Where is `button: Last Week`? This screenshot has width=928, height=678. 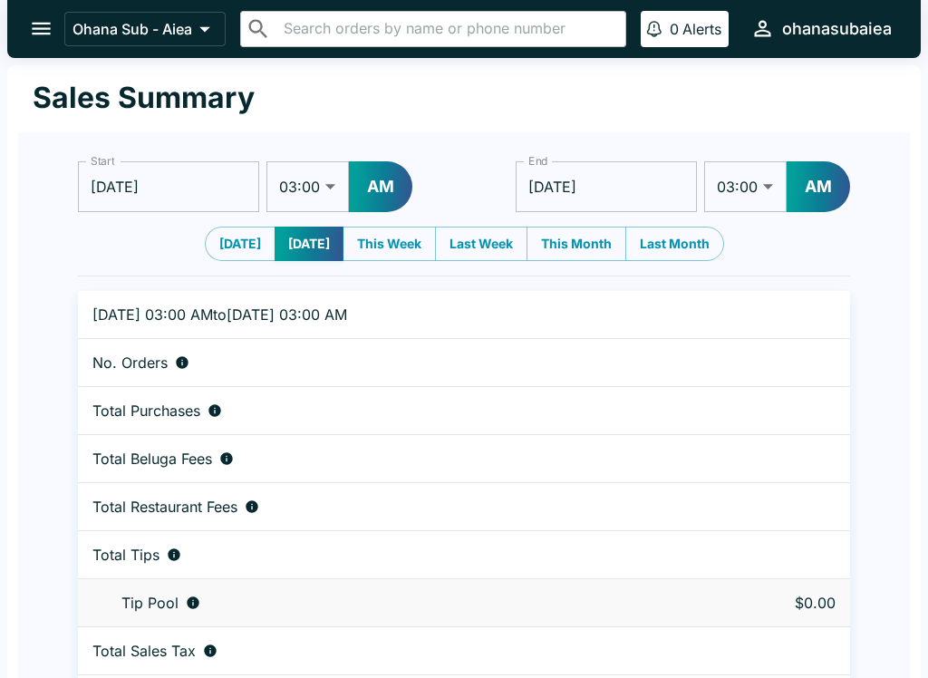 button: Last Week is located at coordinates (481, 244).